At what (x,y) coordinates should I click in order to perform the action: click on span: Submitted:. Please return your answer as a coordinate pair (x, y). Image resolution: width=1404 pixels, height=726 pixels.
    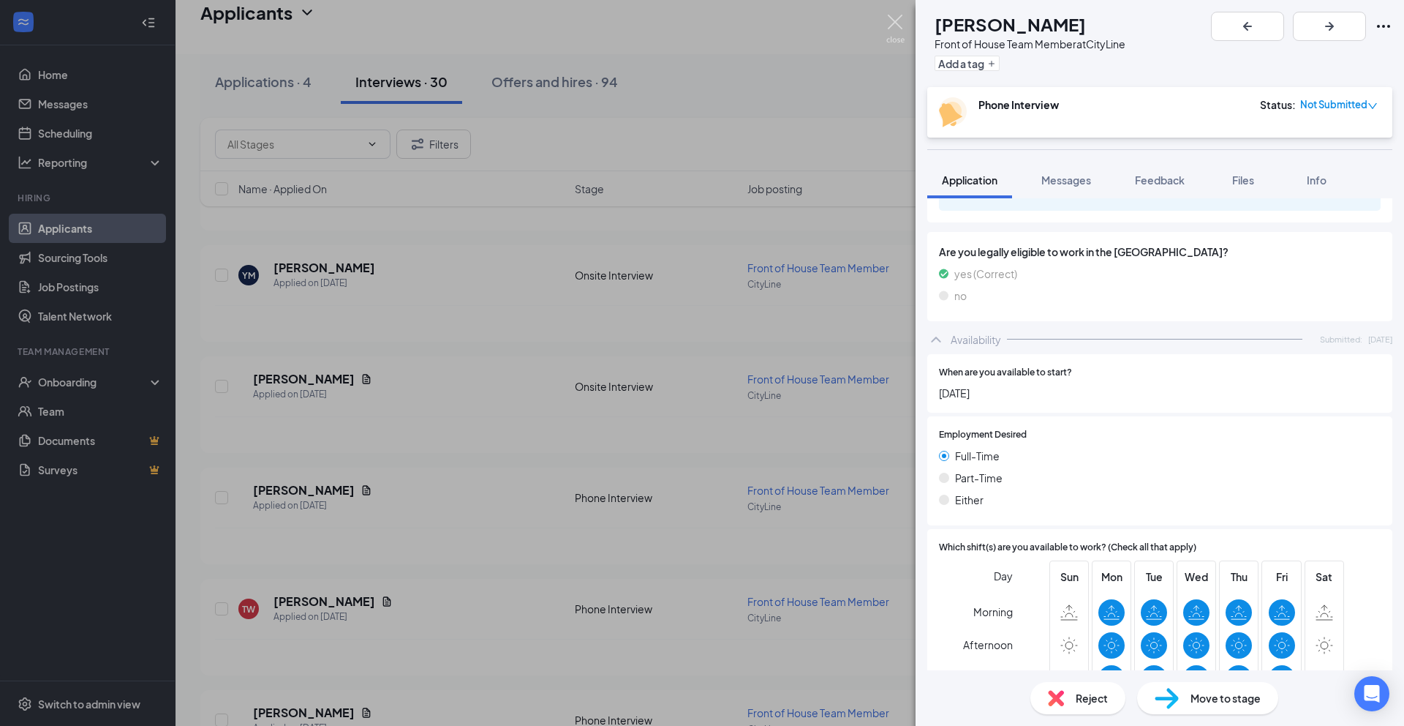
    Looking at the image, I should click on (1341, 339).